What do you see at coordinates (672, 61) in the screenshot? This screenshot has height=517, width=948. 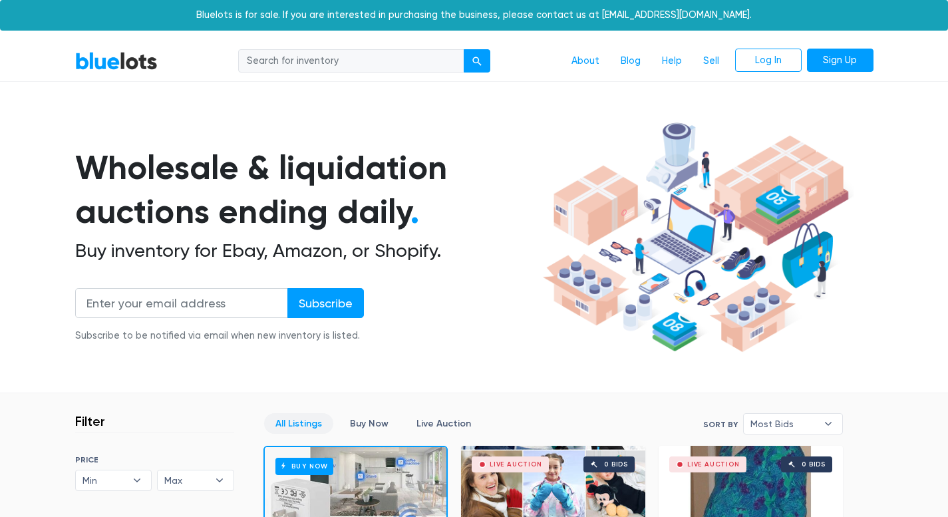 I see `a: Help` at bounding box center [672, 61].